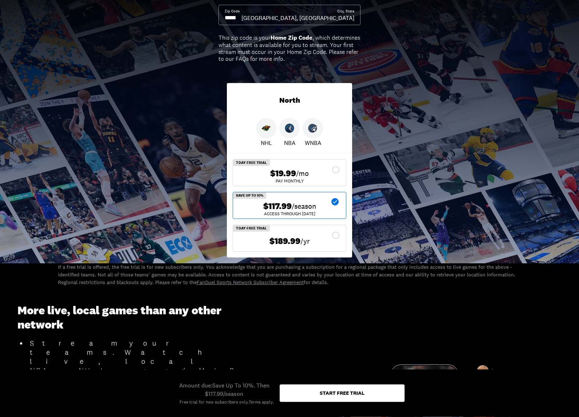 The width and height of the screenshot is (579, 417). What do you see at coordinates (278, 207) in the screenshot?
I see `span: $117.99` at bounding box center [278, 207].